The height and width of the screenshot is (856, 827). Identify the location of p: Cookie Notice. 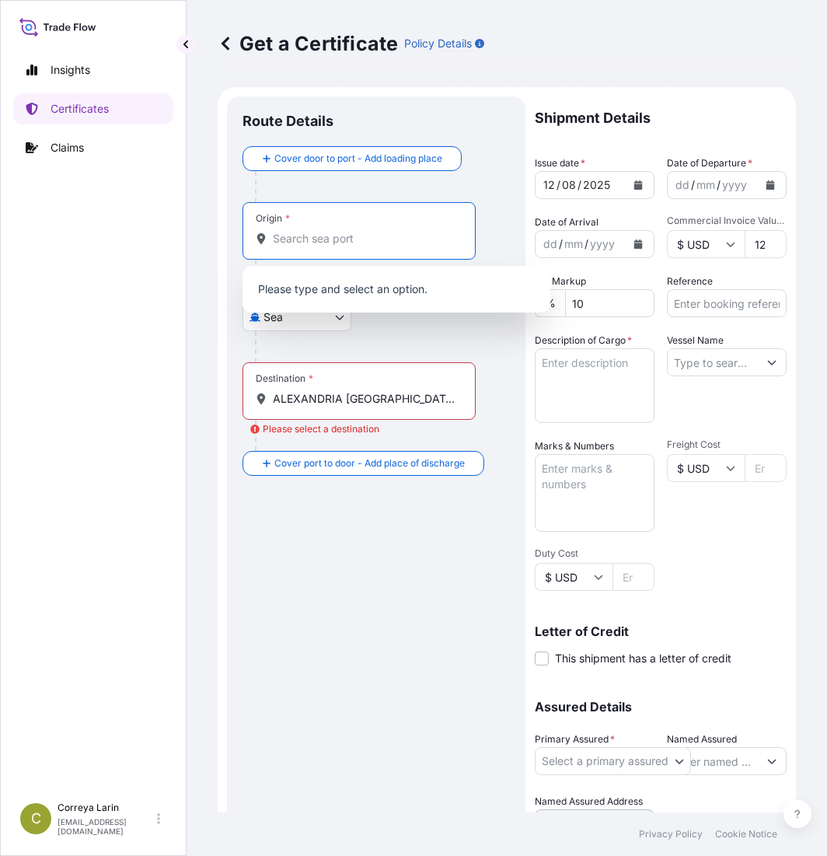
(746, 834).